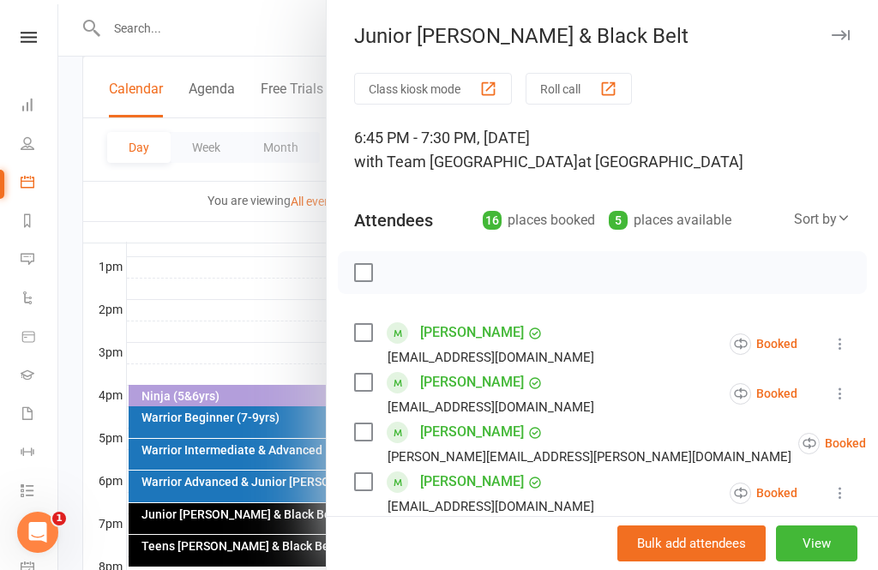  I want to click on a: Reports, so click(39, 222).